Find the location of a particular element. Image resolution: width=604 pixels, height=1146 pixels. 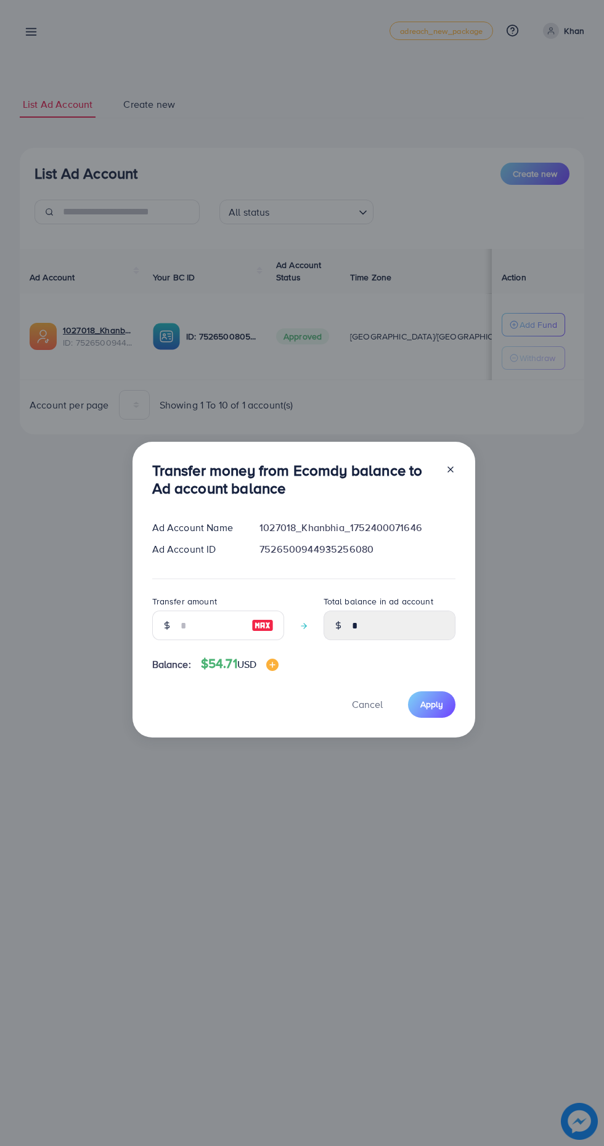

h4: $54.71 is located at coordinates (240, 663).